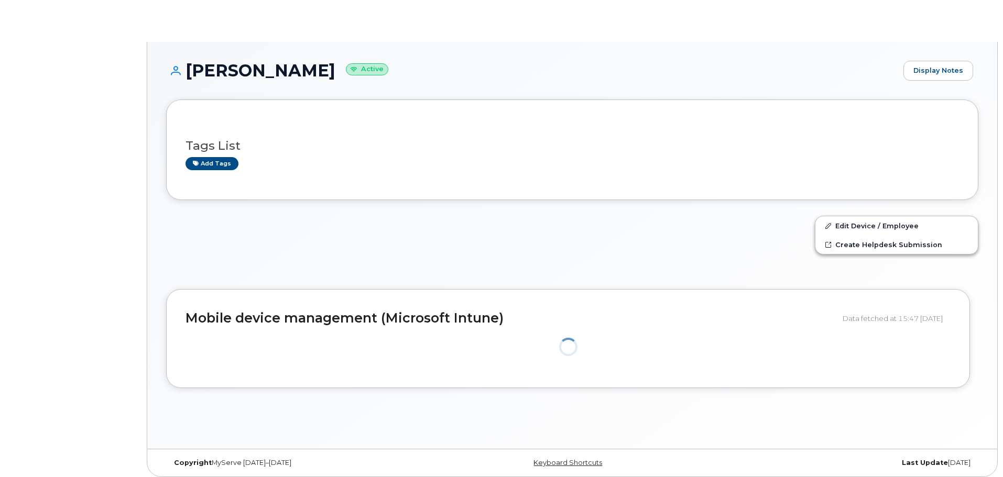 This screenshot has width=1003, height=477. I want to click on small: Active, so click(367, 69).